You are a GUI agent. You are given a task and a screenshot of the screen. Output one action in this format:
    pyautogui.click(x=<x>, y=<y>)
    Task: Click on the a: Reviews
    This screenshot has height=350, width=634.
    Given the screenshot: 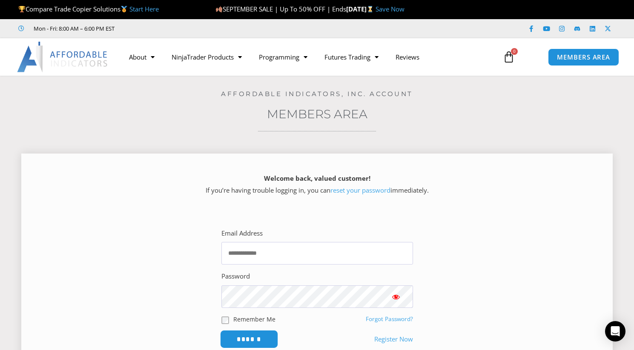 What is the action you would take?
    pyautogui.click(x=407, y=57)
    